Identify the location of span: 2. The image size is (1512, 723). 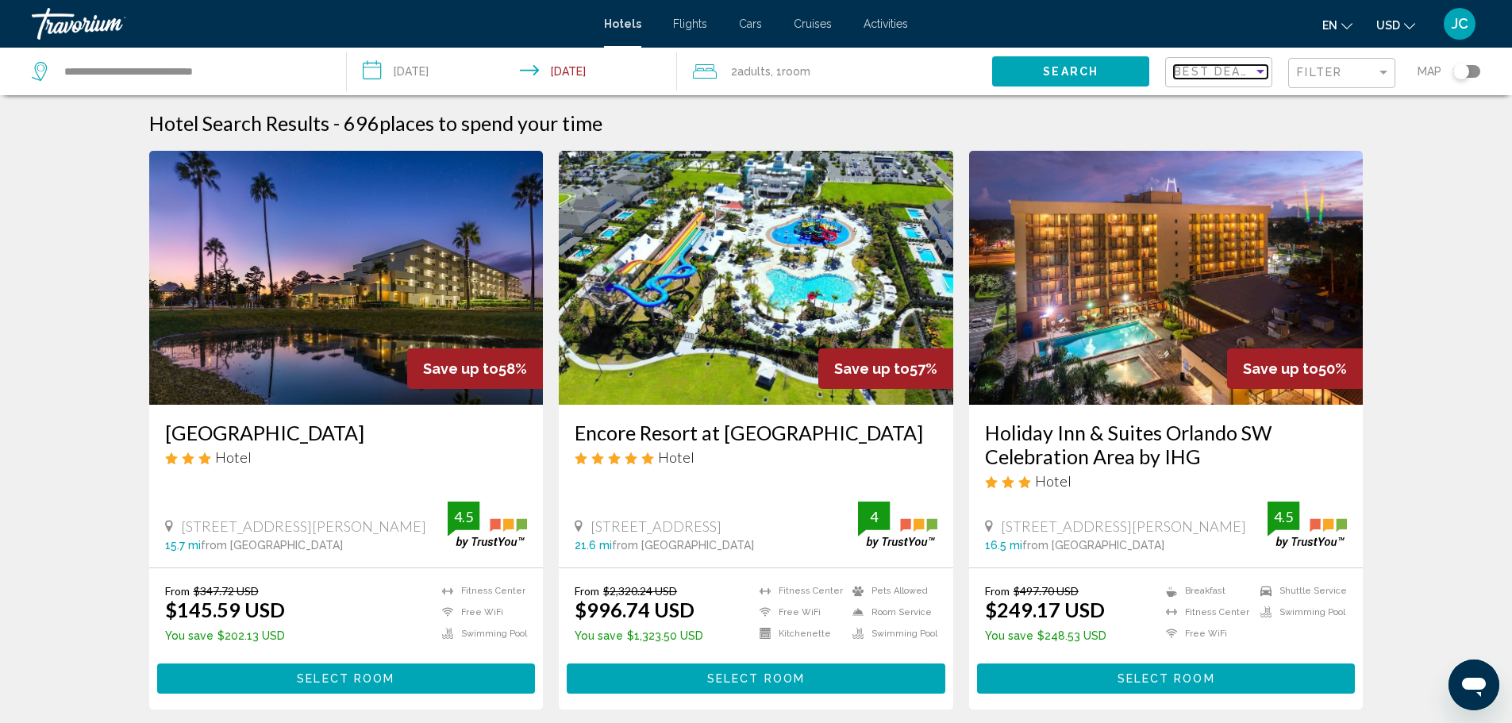
(751, 71).